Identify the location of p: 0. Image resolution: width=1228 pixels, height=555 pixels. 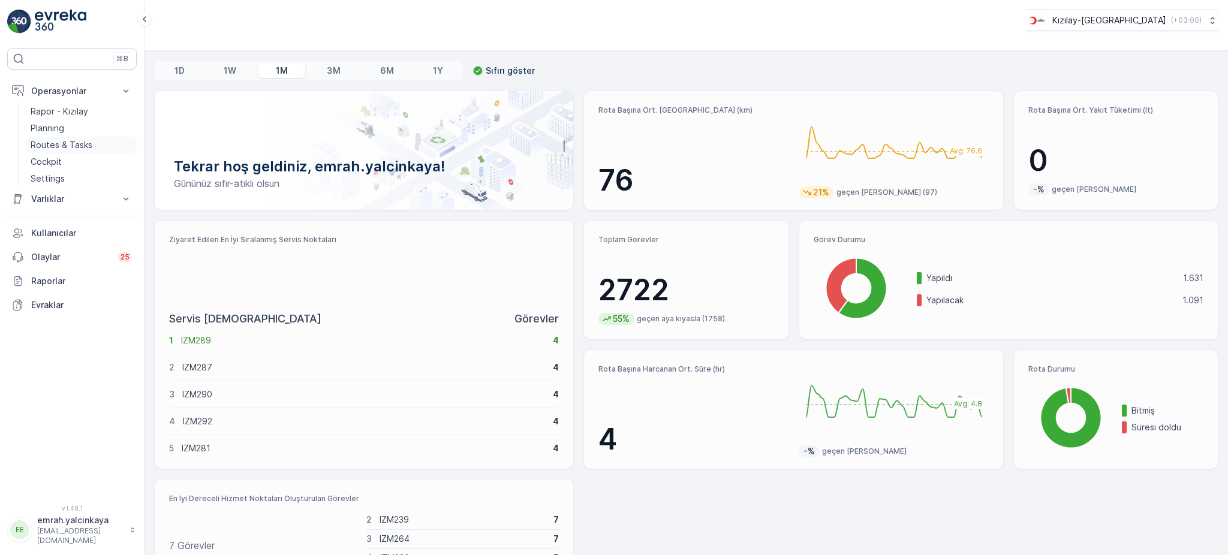
(1116, 161).